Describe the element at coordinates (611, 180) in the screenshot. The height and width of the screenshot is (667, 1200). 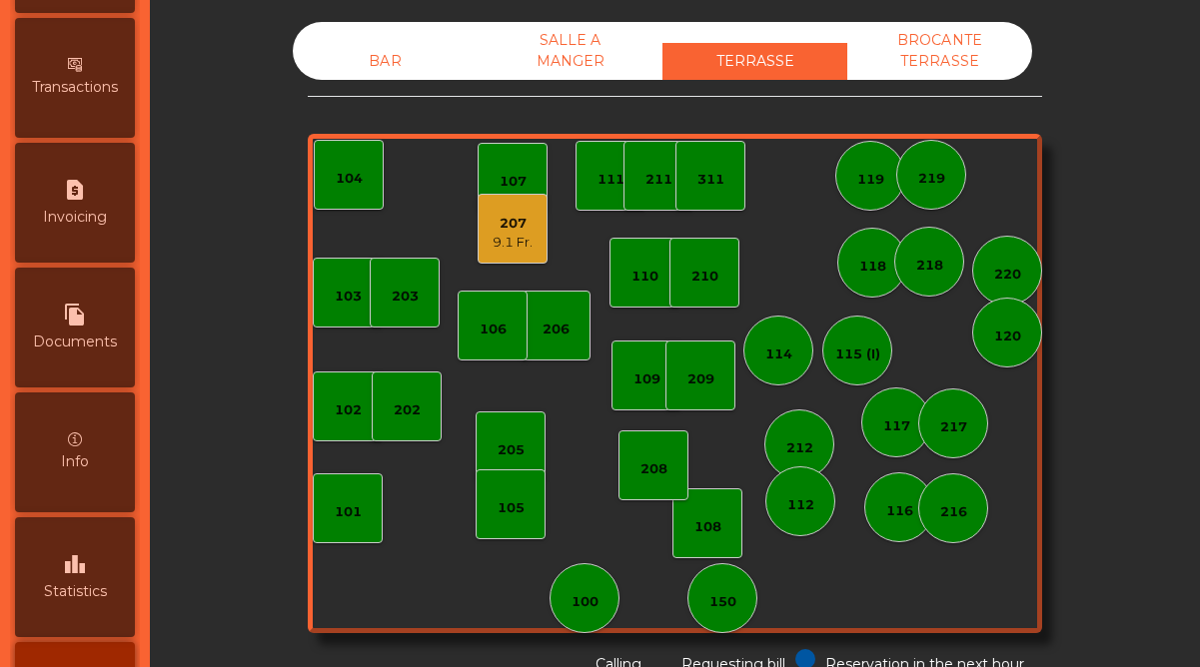
I see `div: 111` at that location.